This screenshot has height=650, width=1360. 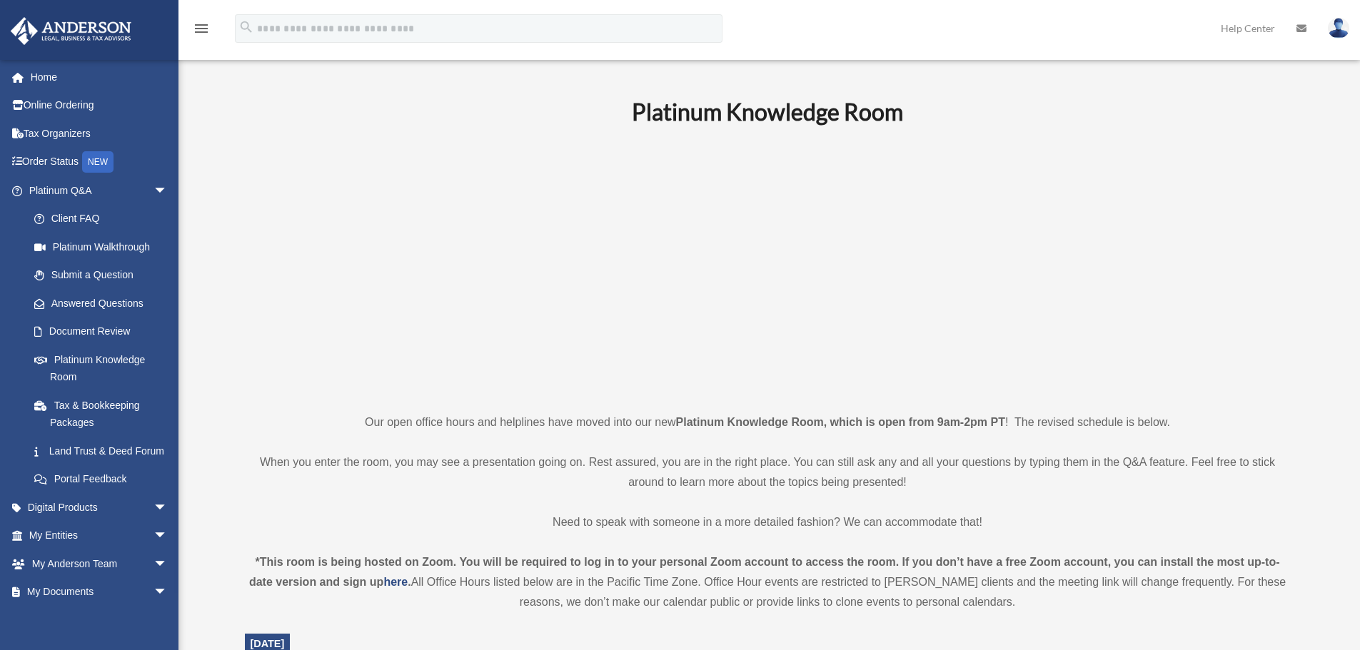 What do you see at coordinates (99, 162) in the screenshot?
I see `a: Order StatusNEW` at bounding box center [99, 162].